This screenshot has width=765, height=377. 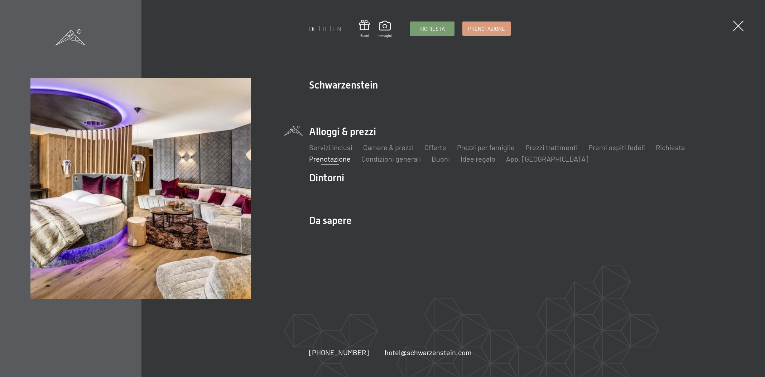 I want to click on a: Camere & prezzi, so click(x=388, y=147).